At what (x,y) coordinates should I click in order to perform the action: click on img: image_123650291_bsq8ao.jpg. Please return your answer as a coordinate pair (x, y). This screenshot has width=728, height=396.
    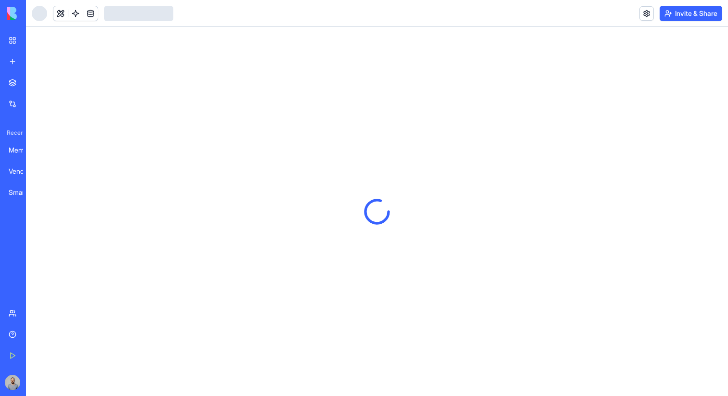
    Looking at the image, I should click on (13, 383).